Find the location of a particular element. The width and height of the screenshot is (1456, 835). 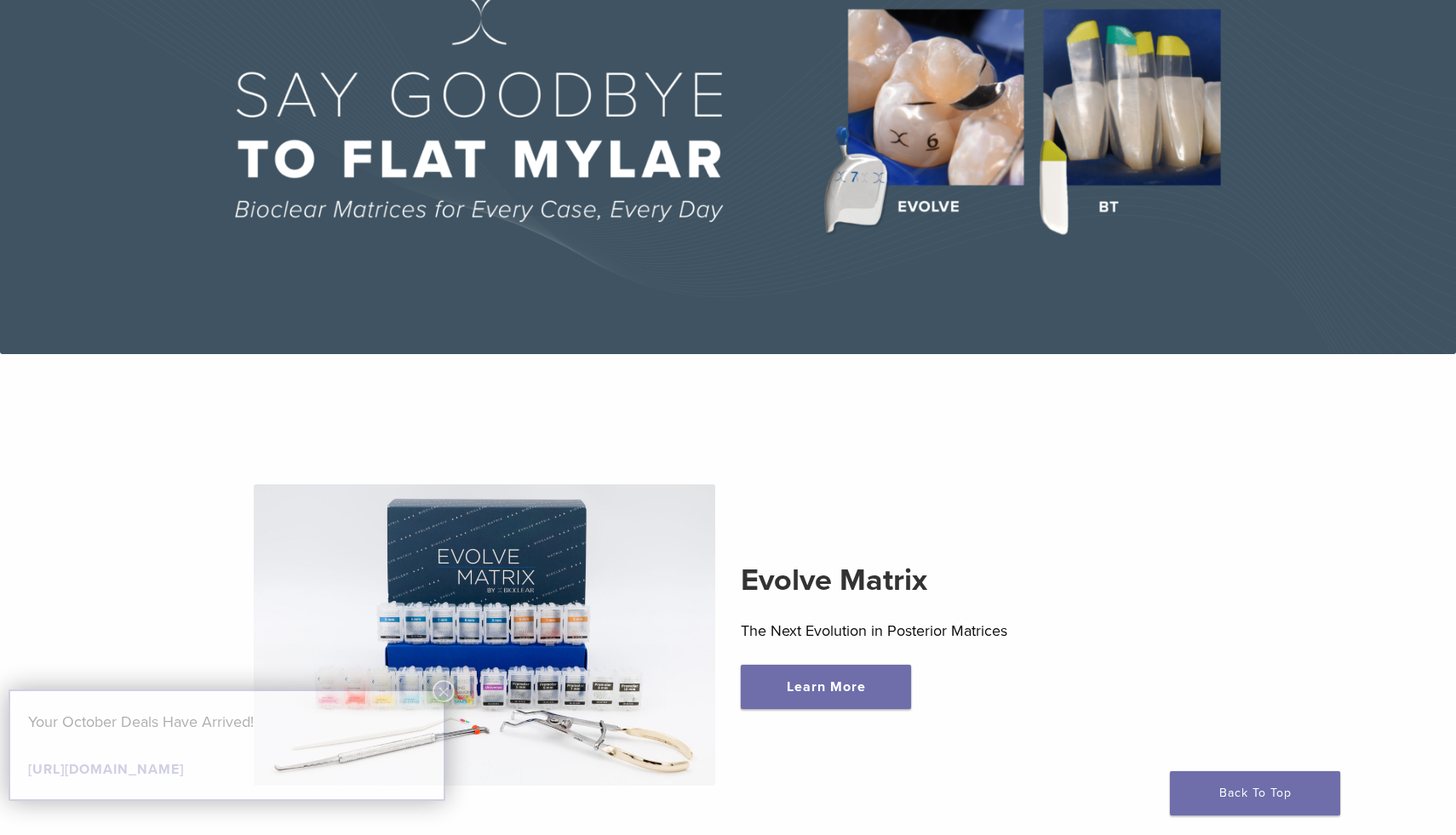

a: Back To Top is located at coordinates (1256, 794).